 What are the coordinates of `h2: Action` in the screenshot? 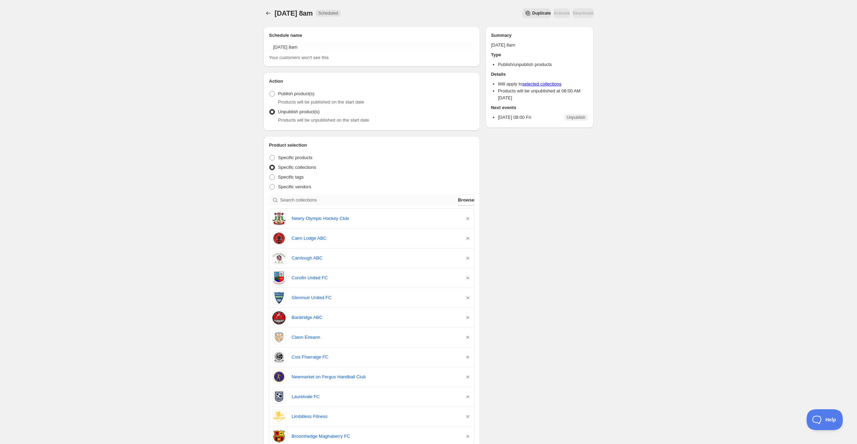 It's located at (372, 81).